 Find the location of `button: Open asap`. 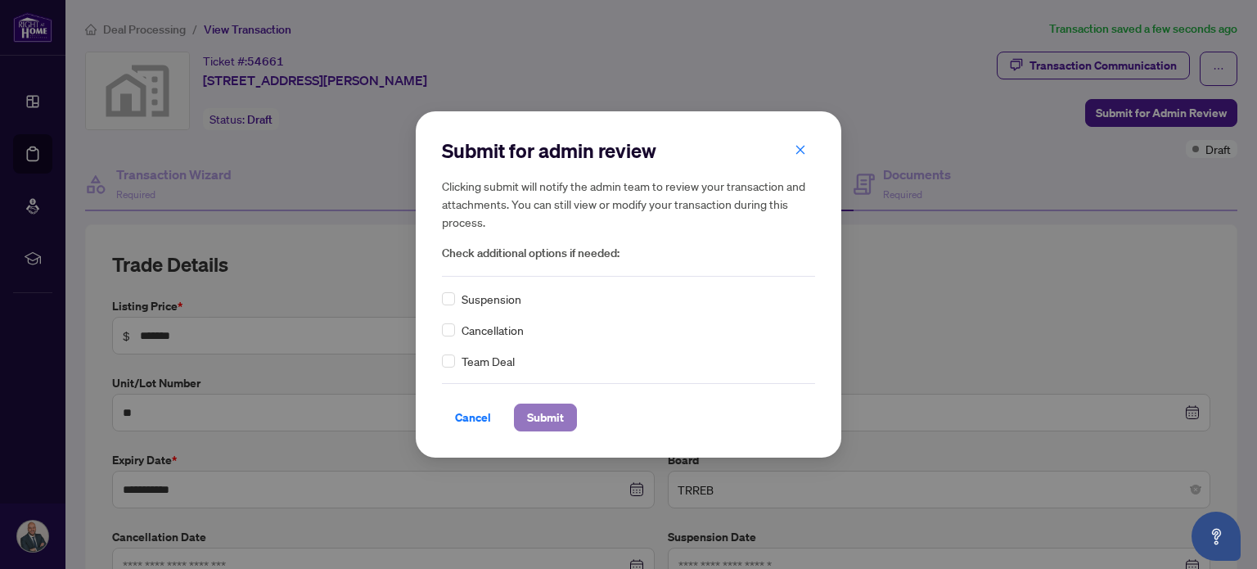

button: Open asap is located at coordinates (1216, 536).